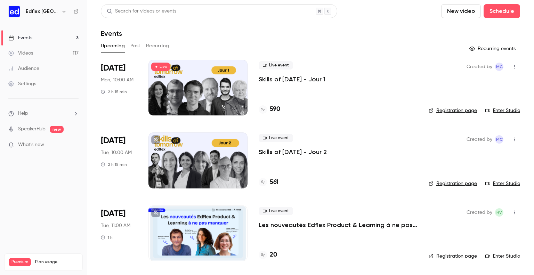  What do you see at coordinates (268, 255) in the screenshot?
I see `a: 20` at bounding box center [268, 255].